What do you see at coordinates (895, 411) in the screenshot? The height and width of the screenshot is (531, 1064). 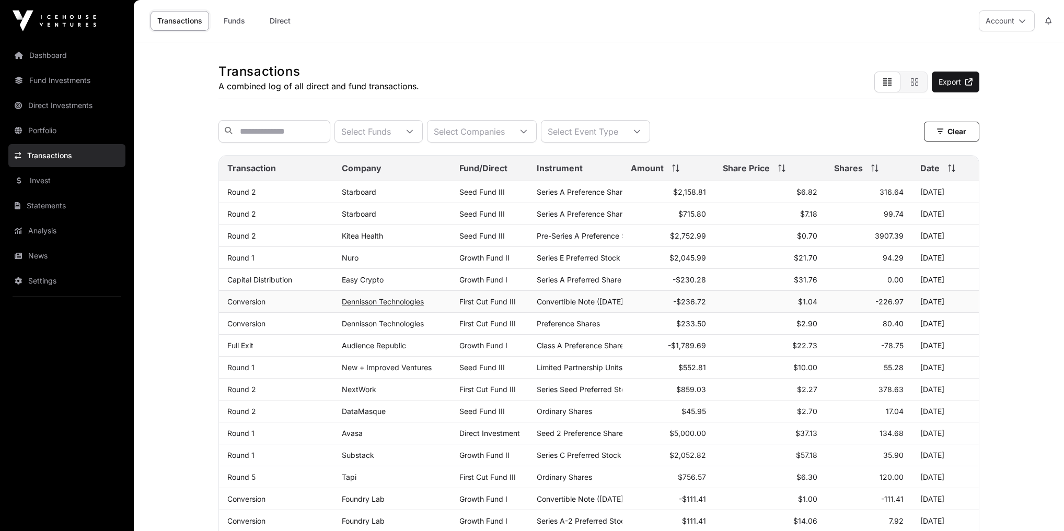 I see `span: 17.04` at bounding box center [895, 411].